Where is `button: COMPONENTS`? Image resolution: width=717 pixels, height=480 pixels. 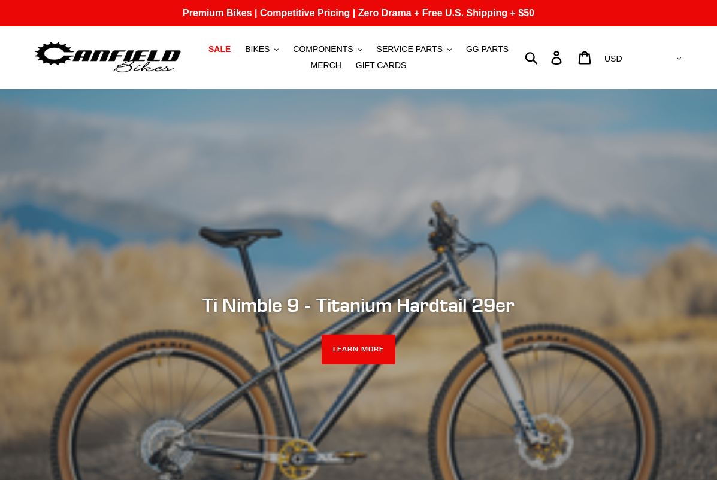 button: COMPONENTS is located at coordinates (327, 49).